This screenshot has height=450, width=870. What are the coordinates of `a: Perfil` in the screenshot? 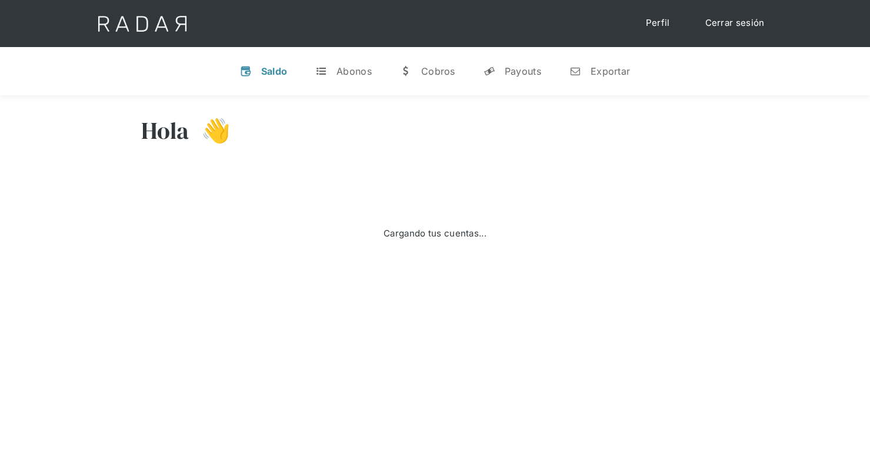 It's located at (657, 23).